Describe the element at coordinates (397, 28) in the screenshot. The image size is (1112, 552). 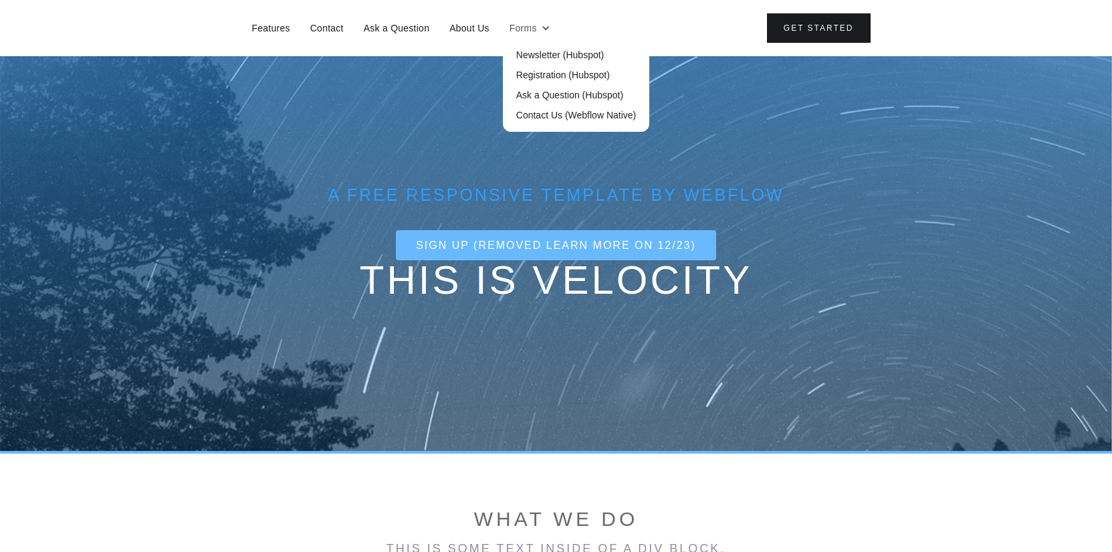
I see `a: Ask a Question` at that location.